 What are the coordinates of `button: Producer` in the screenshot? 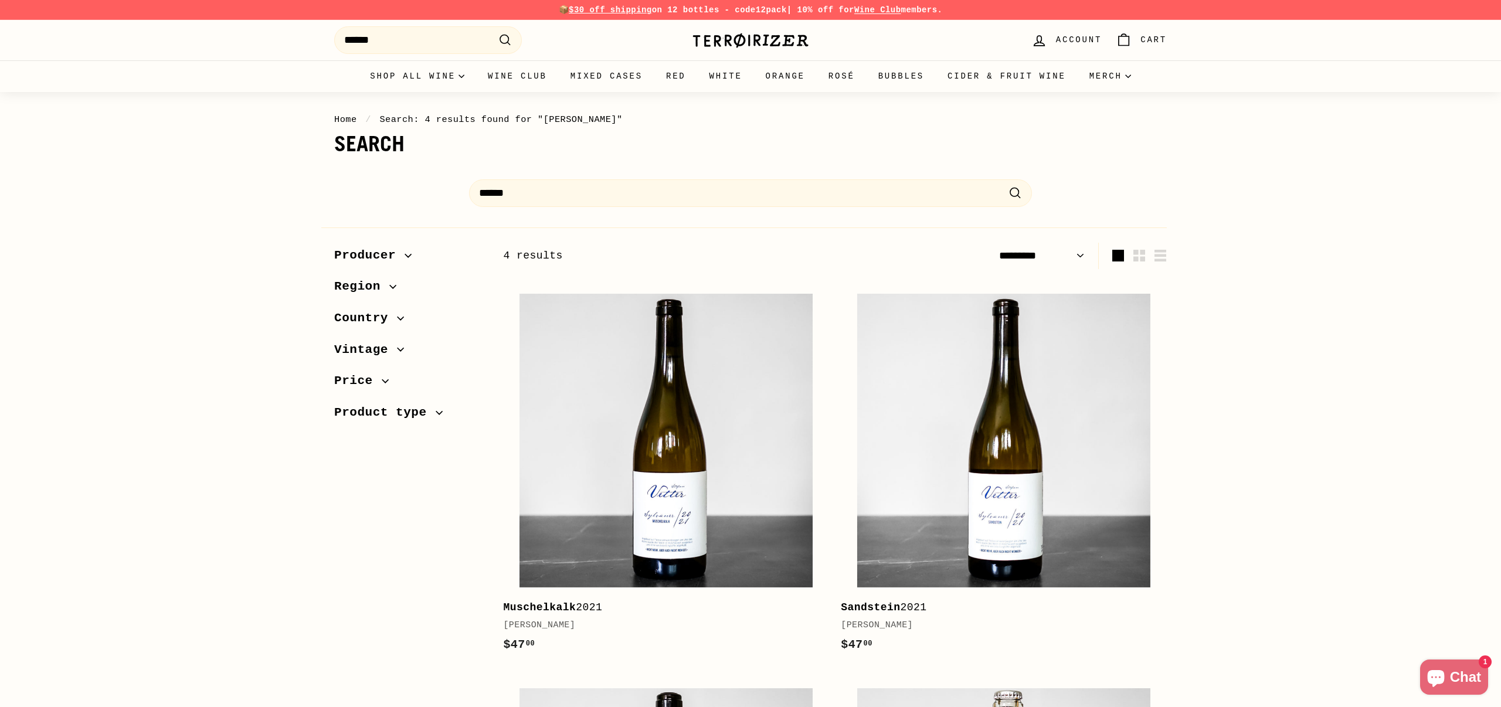 It's located at (409, 259).